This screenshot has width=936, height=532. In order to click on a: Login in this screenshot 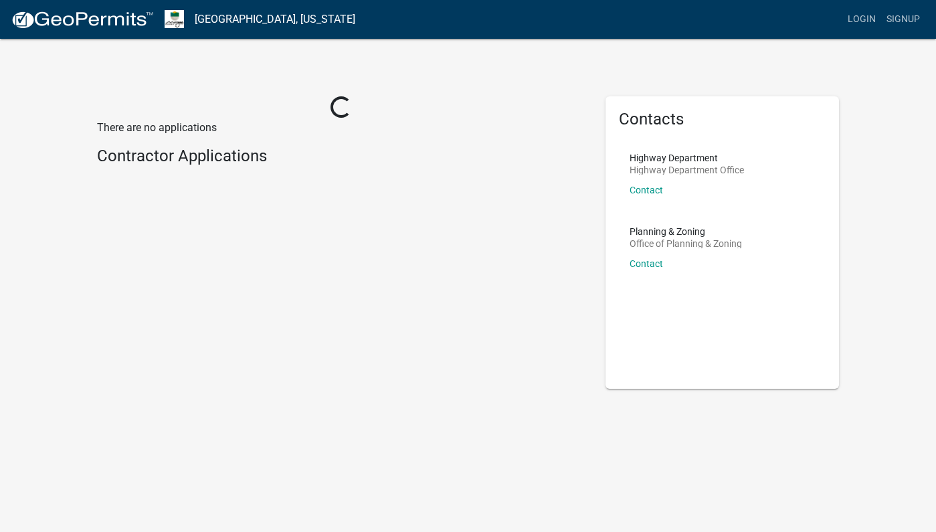, I will do `click(862, 19)`.